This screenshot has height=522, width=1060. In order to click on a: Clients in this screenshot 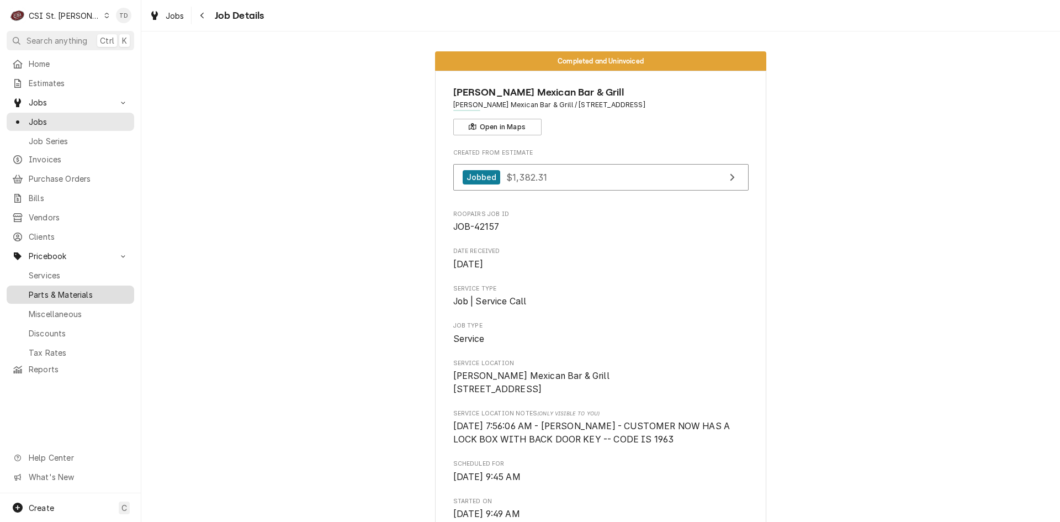, I will do `click(70, 236)`.